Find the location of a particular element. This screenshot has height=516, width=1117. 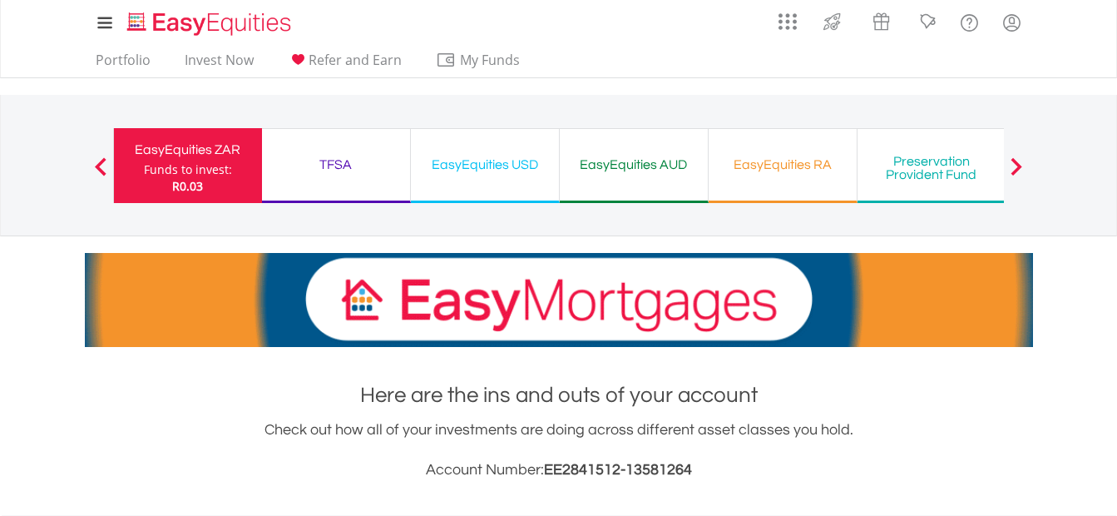

a: Portfolio is located at coordinates (123, 64).